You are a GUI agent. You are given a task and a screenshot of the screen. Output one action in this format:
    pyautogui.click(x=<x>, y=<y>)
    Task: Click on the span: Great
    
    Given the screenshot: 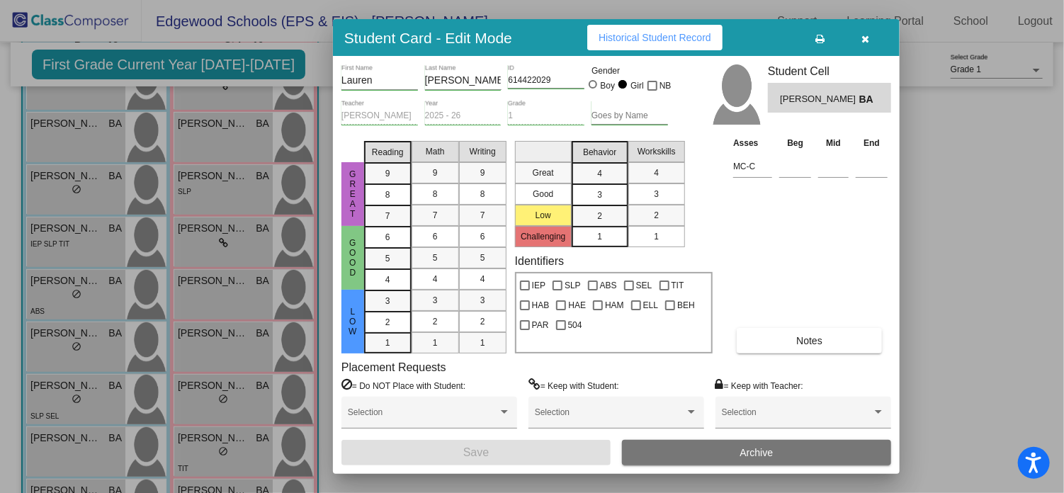 What is the action you would take?
    pyautogui.click(x=353, y=194)
    